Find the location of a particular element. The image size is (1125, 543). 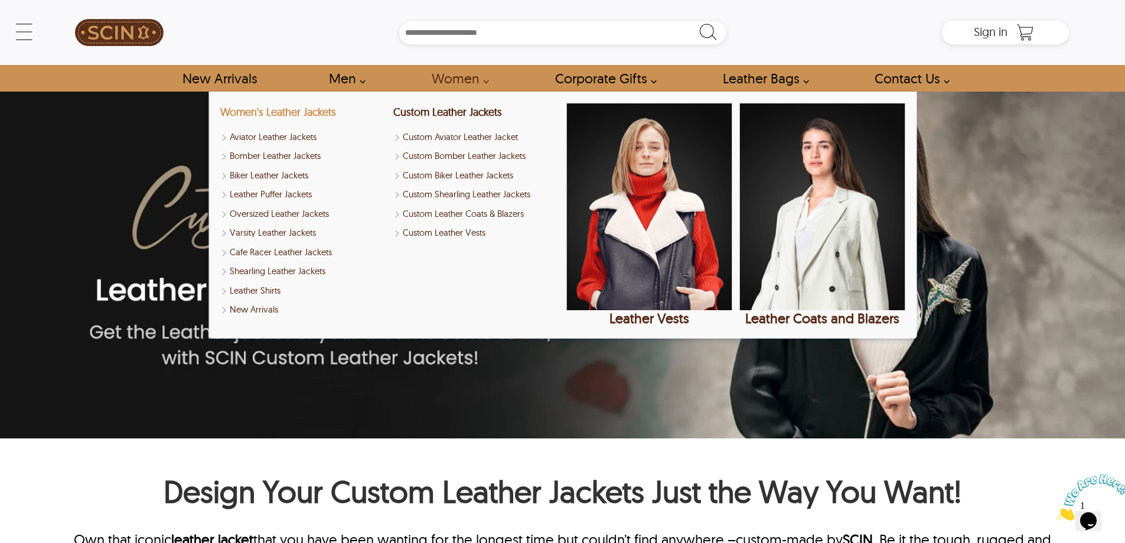

a: Shop Women Cafe Racer Leather Jackets is located at coordinates (303, 252).